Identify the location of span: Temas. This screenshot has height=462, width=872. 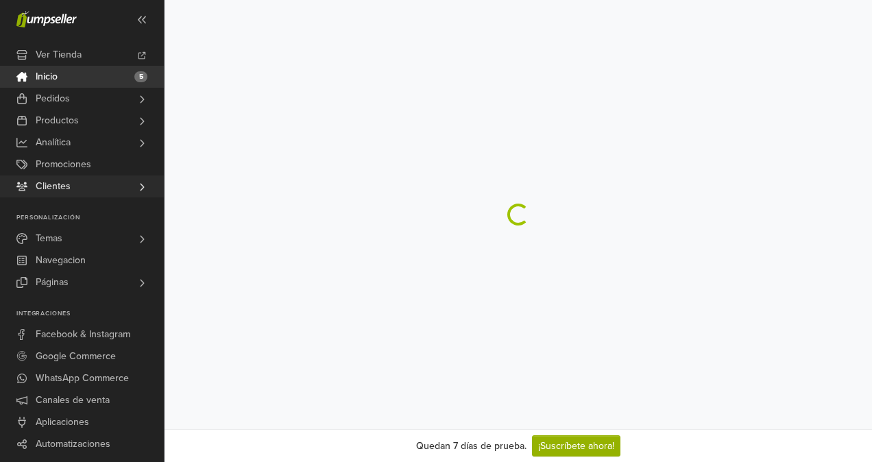
(49, 239).